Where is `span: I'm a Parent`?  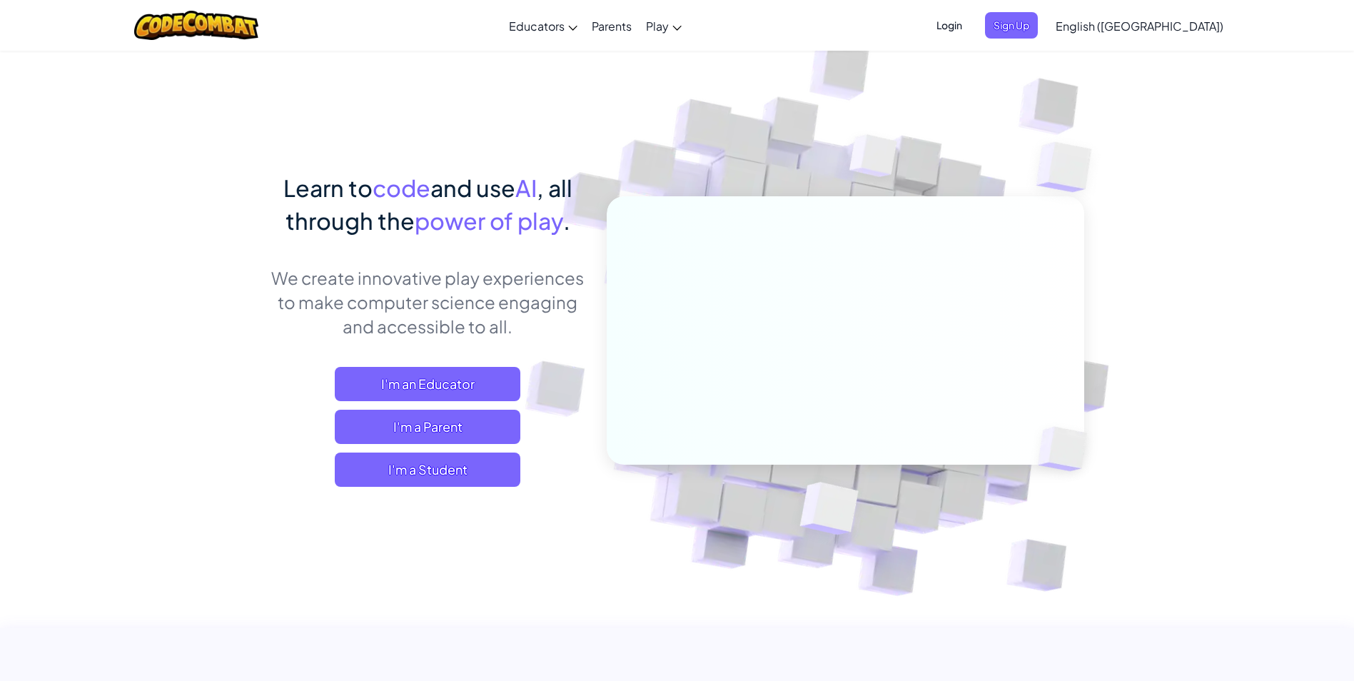 span: I'm a Parent is located at coordinates (428, 427).